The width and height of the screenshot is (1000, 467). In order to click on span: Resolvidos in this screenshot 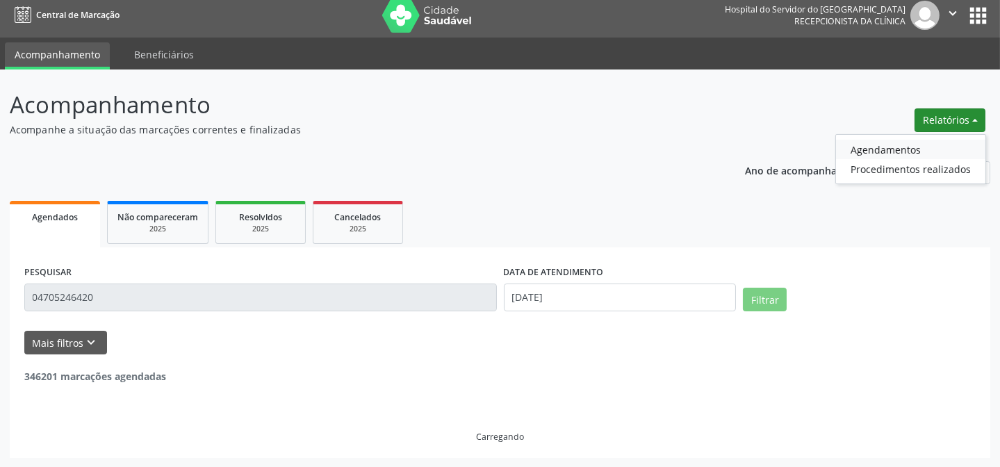, I will do `click(261, 217)`.